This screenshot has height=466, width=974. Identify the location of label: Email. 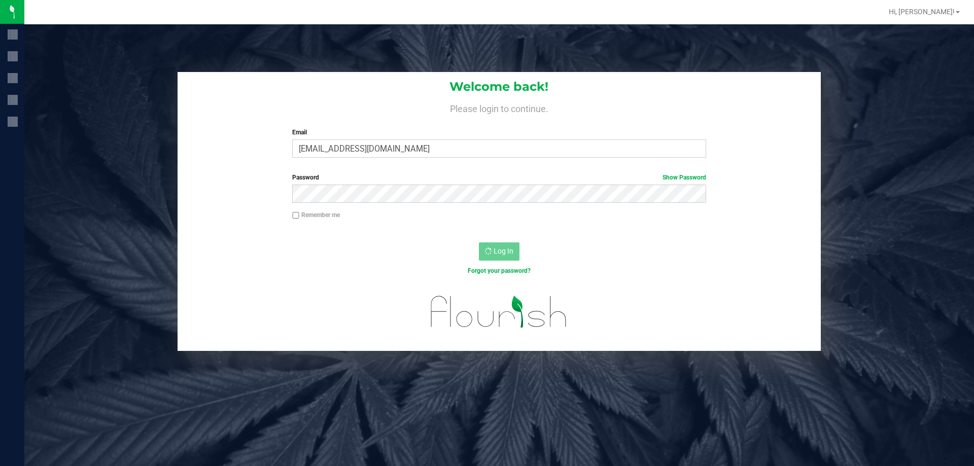
(499, 132).